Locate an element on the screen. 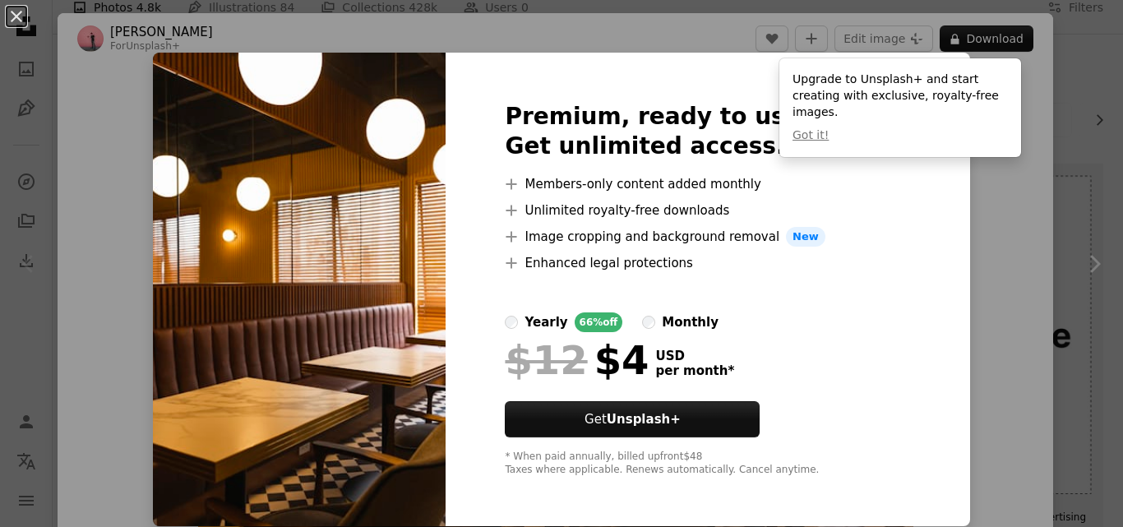 This screenshot has height=527, width=1123. div: $4 is located at coordinates (576, 360).